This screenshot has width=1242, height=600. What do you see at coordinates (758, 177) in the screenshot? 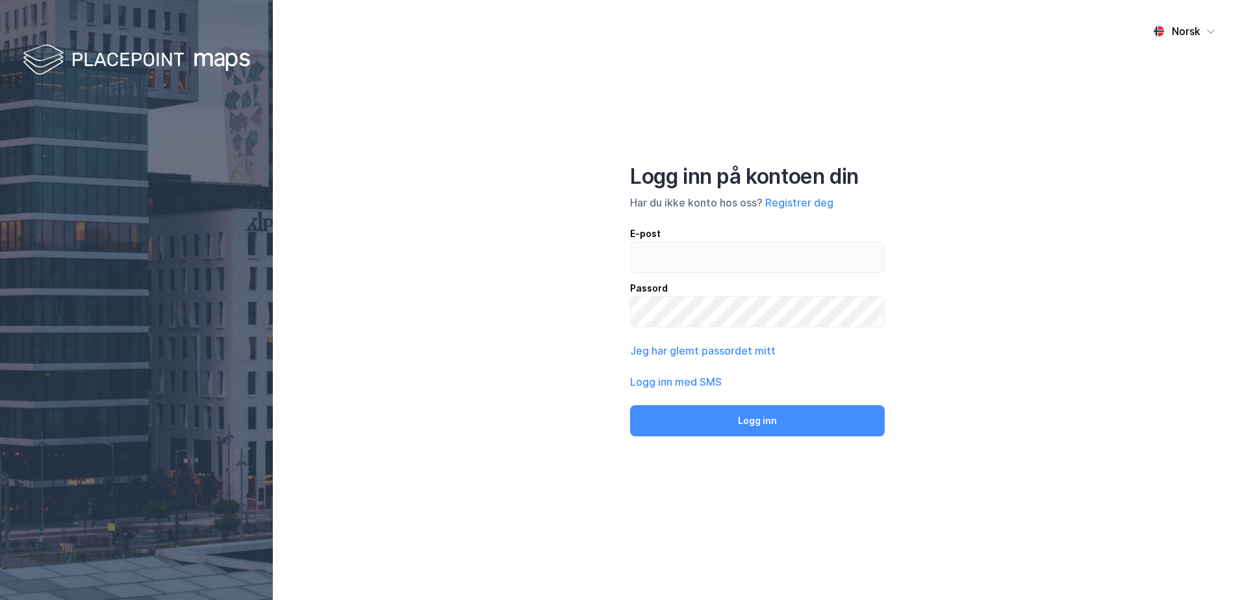
I see `div: Logg inn på kontoen din` at bounding box center [758, 177].